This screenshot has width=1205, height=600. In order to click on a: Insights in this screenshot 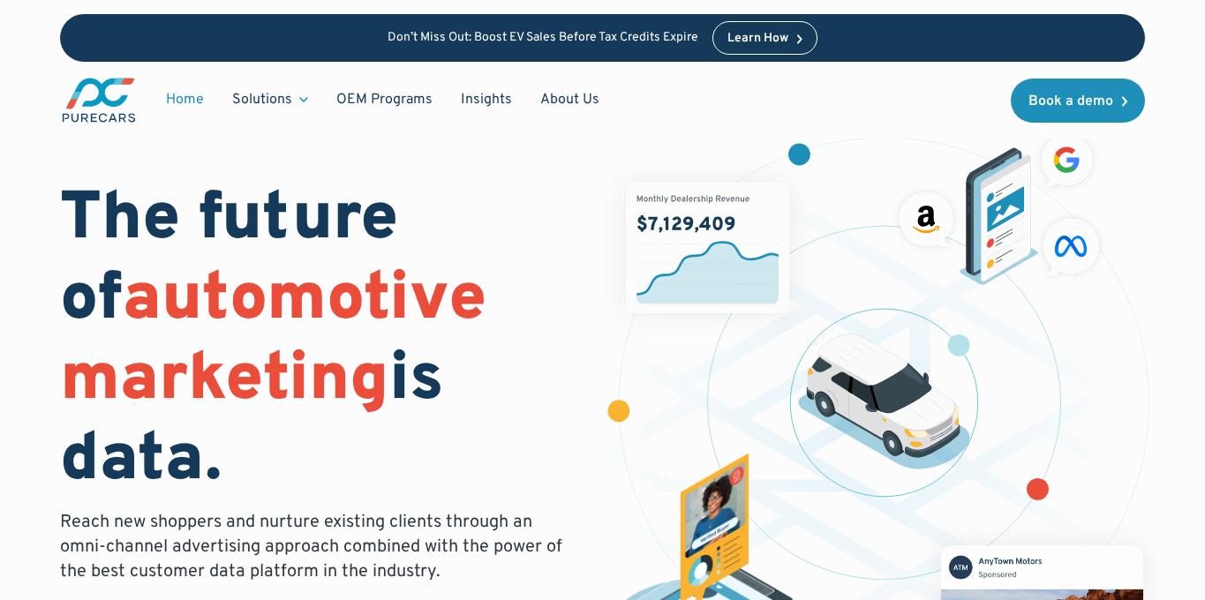, I will do `click(487, 100)`.